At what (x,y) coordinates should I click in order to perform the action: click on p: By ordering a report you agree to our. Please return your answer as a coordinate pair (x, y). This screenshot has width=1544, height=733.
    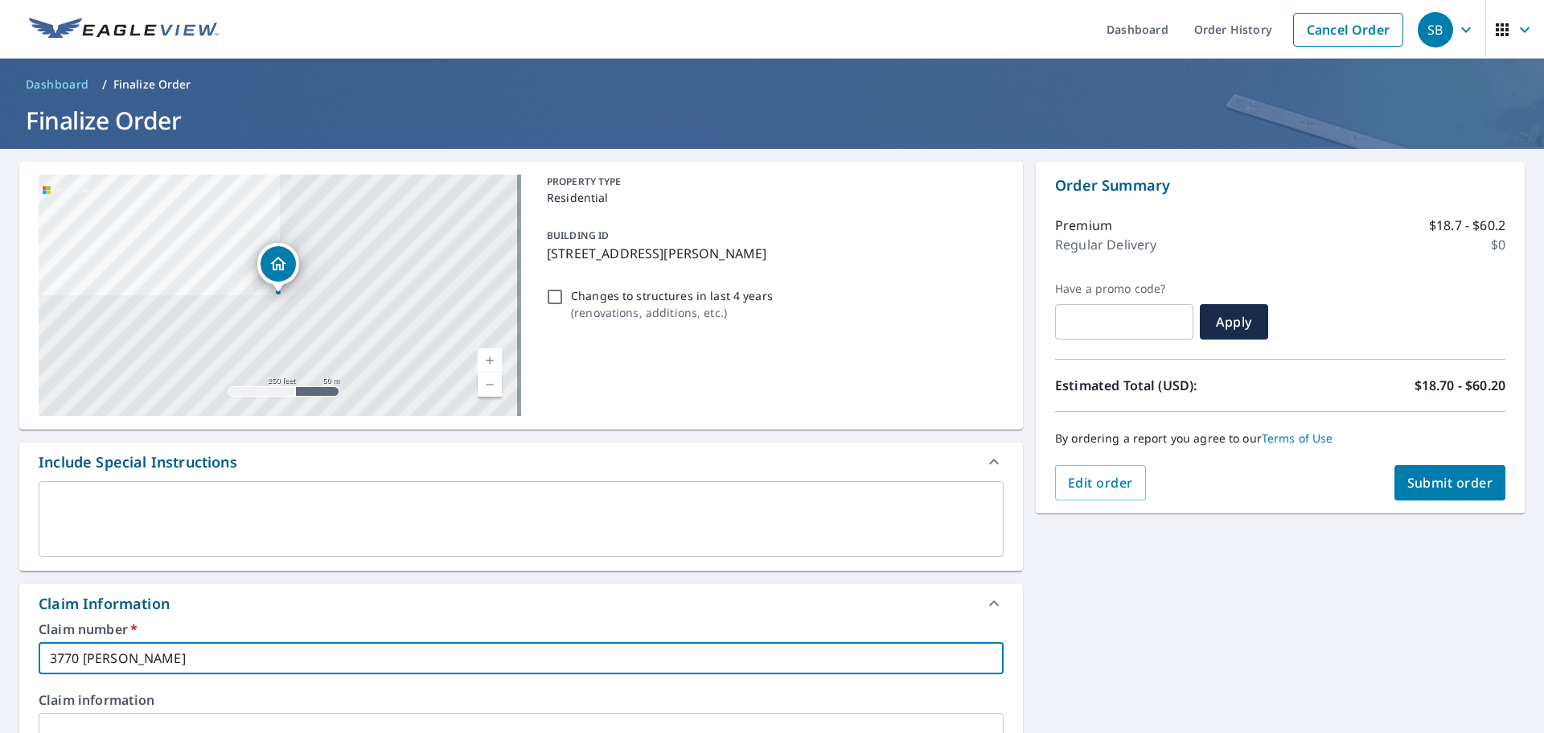
    Looking at the image, I should click on (1280, 438).